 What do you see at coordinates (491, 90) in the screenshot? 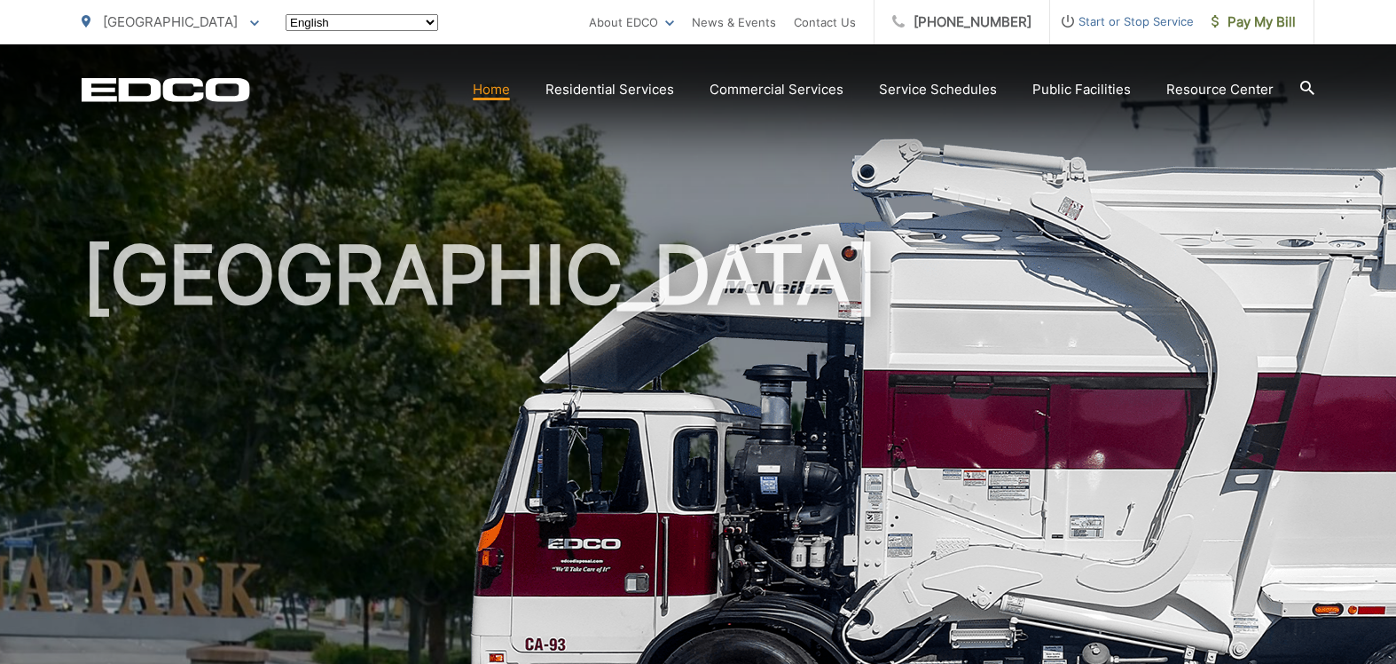
I see `a: Home` at bounding box center [491, 90].